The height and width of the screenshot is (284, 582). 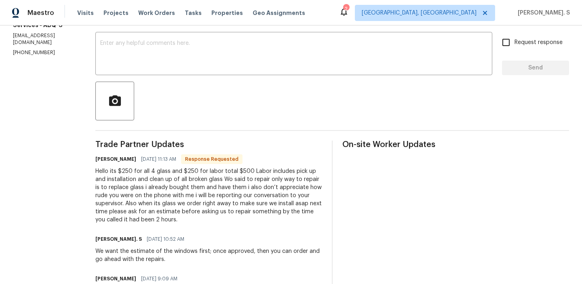 What do you see at coordinates (116, 13) in the screenshot?
I see `span: Projects` at bounding box center [116, 13].